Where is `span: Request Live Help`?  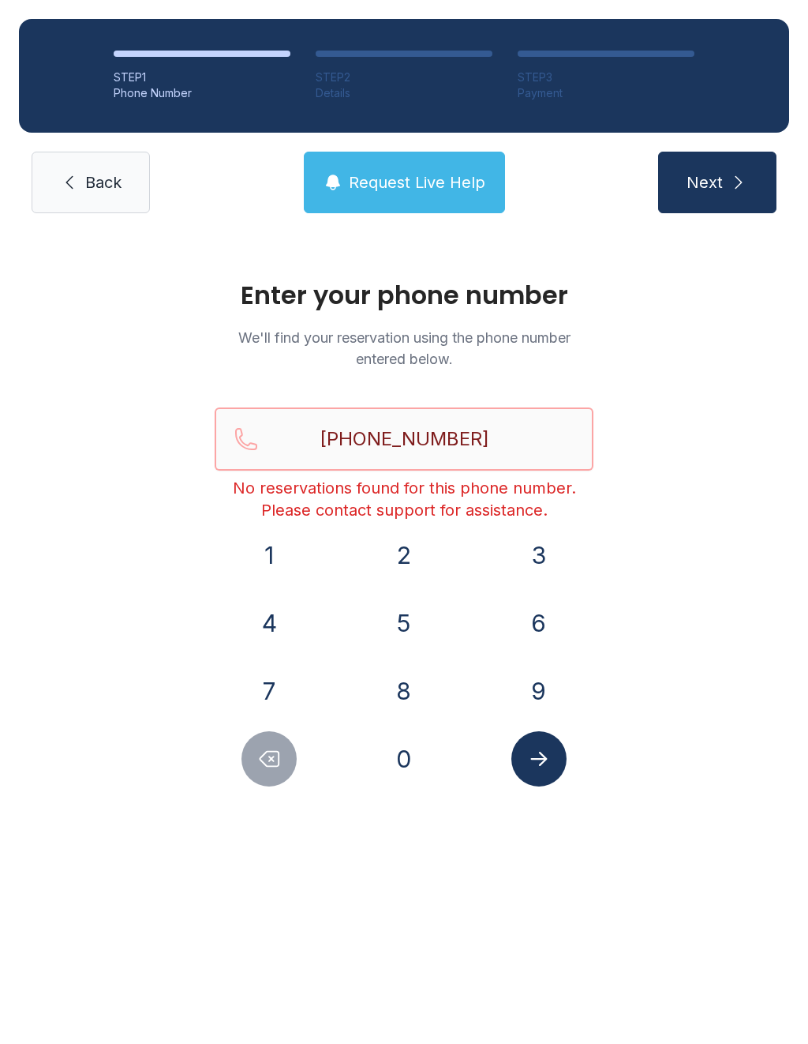 span: Request Live Help is located at coordinates (417, 182).